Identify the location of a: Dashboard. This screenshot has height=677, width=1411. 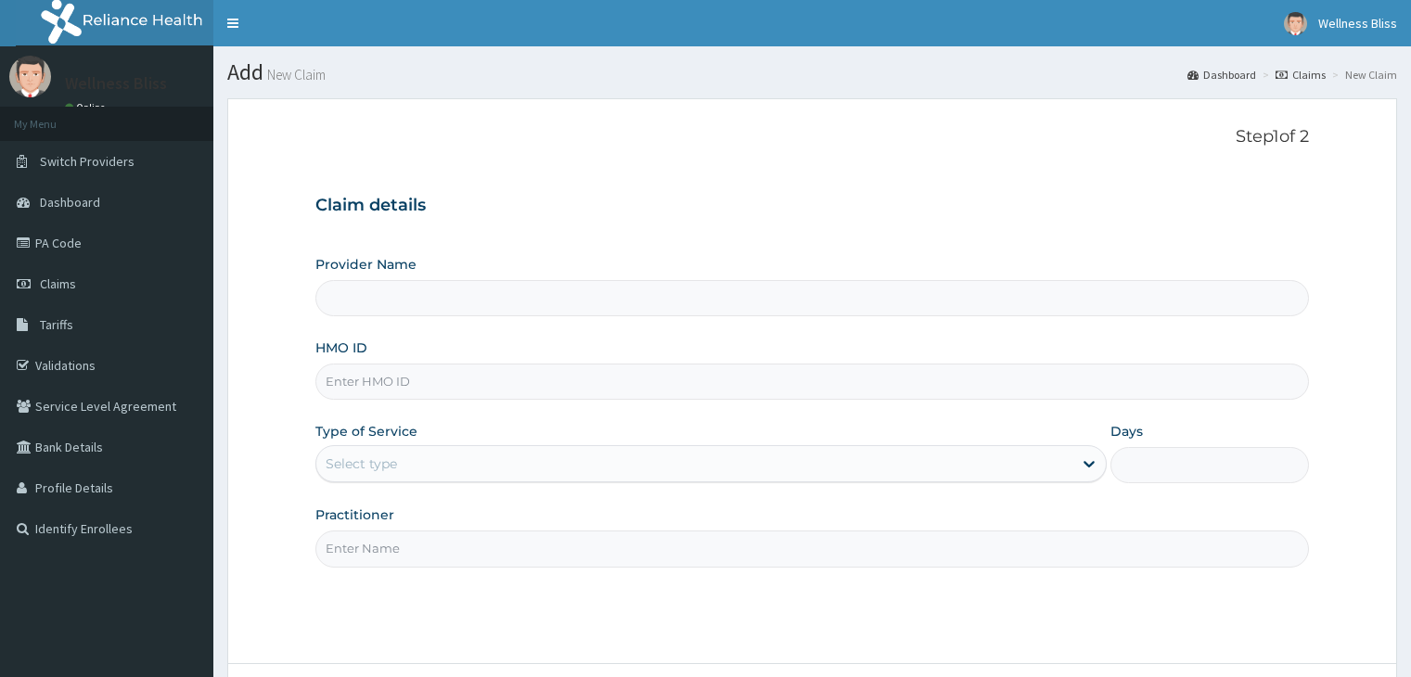
(1221, 74).